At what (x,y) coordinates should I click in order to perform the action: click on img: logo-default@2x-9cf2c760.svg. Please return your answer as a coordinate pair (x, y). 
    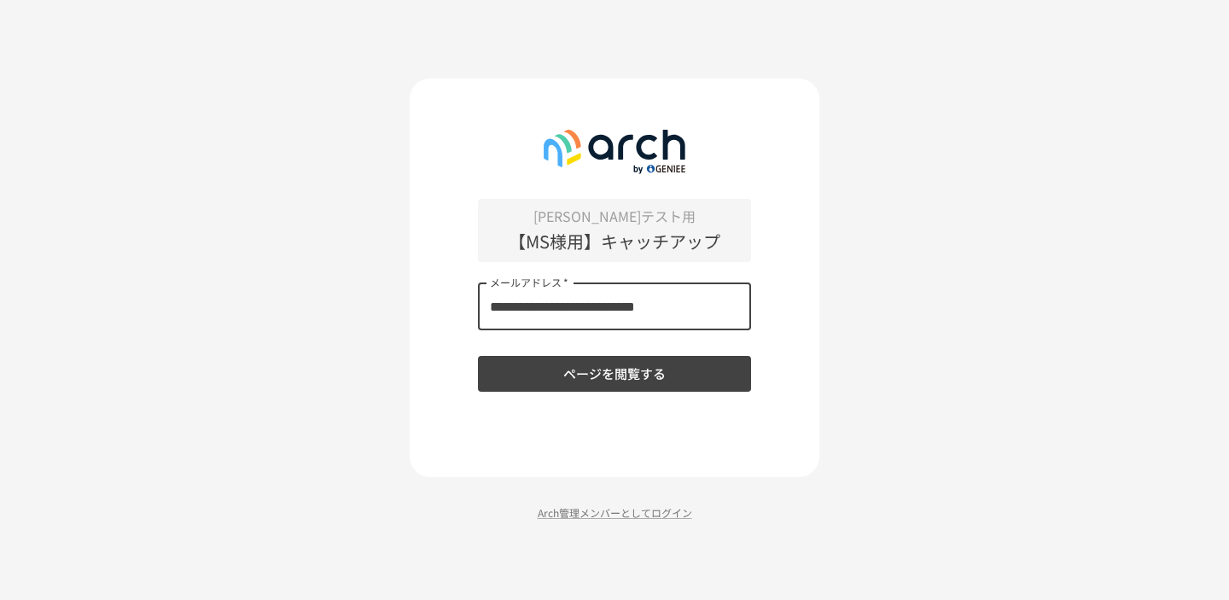
    Looking at the image, I should click on (614, 152).